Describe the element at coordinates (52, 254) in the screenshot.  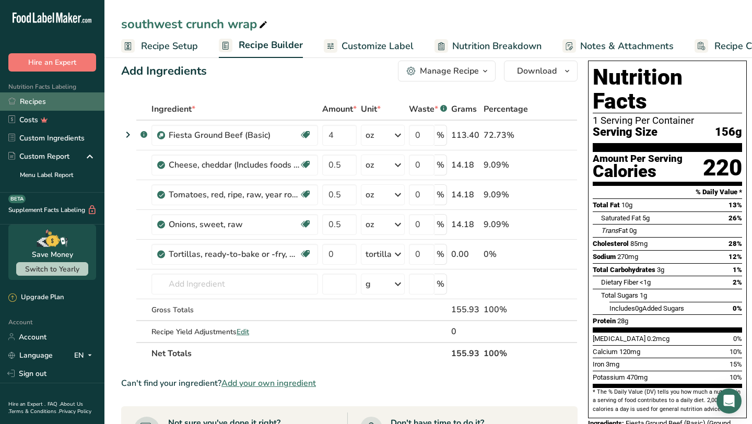
I see `div: Save Money` at that location.